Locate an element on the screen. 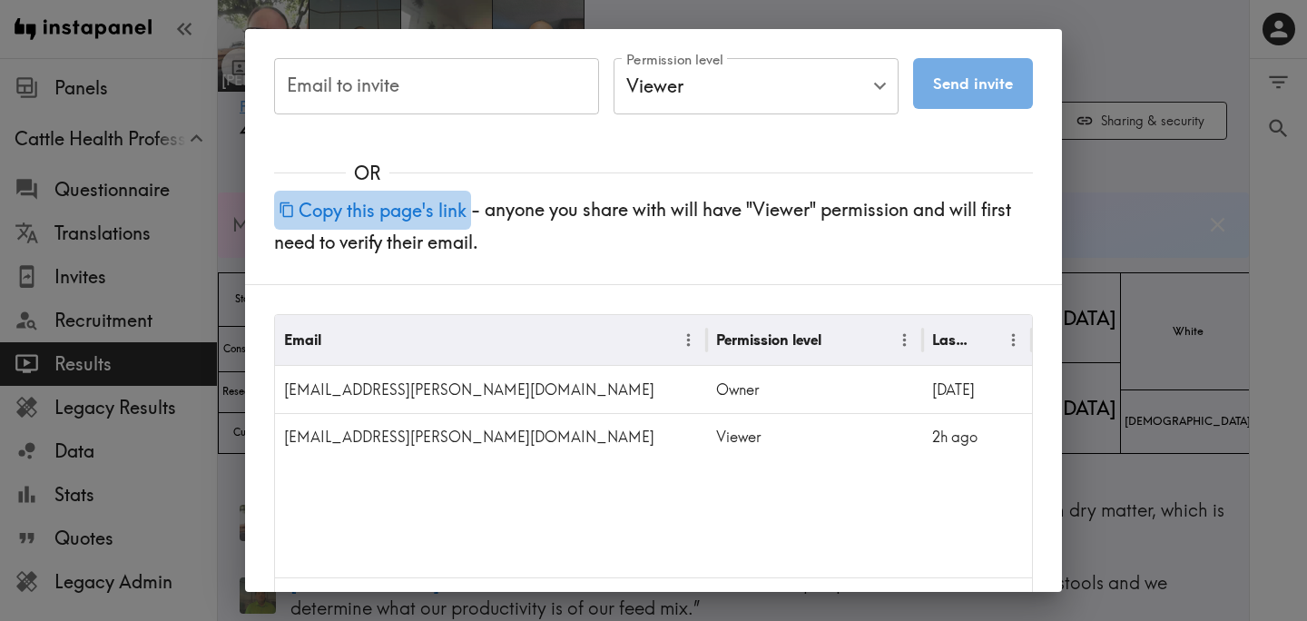 Image resolution: width=1307 pixels, height=621 pixels. div: - anyone you share with will have "Viewer" permission and will first need to verify their email. is located at coordinates (653, 235).